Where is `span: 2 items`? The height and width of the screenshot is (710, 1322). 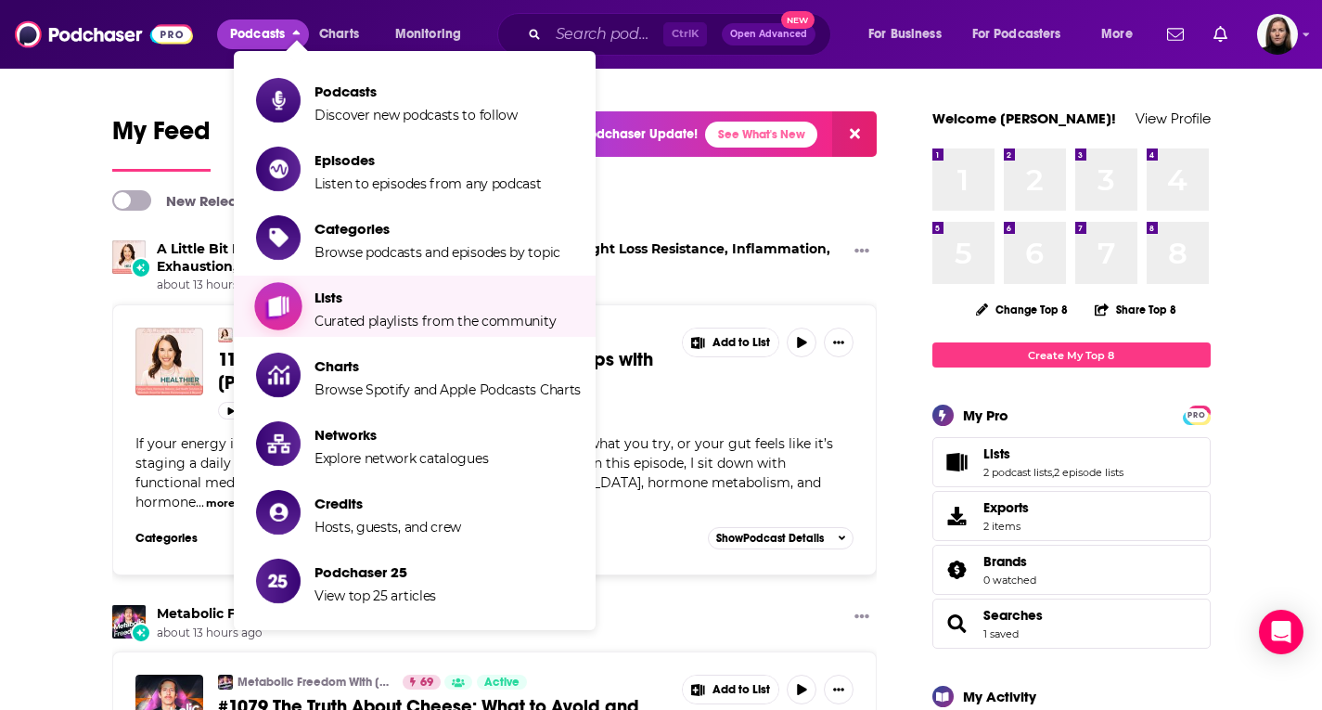 span: 2 items is located at coordinates (1006, 526).